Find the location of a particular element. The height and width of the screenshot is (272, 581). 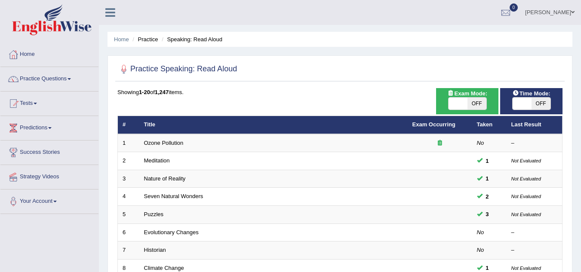

td: 6 is located at coordinates (129, 233).